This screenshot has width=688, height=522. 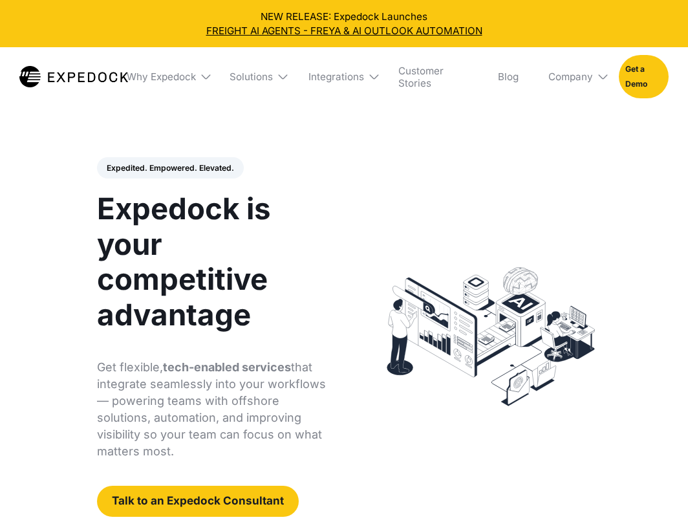 What do you see at coordinates (227, 367) in the screenshot?
I see `strong: tech-enabled services` at bounding box center [227, 367].